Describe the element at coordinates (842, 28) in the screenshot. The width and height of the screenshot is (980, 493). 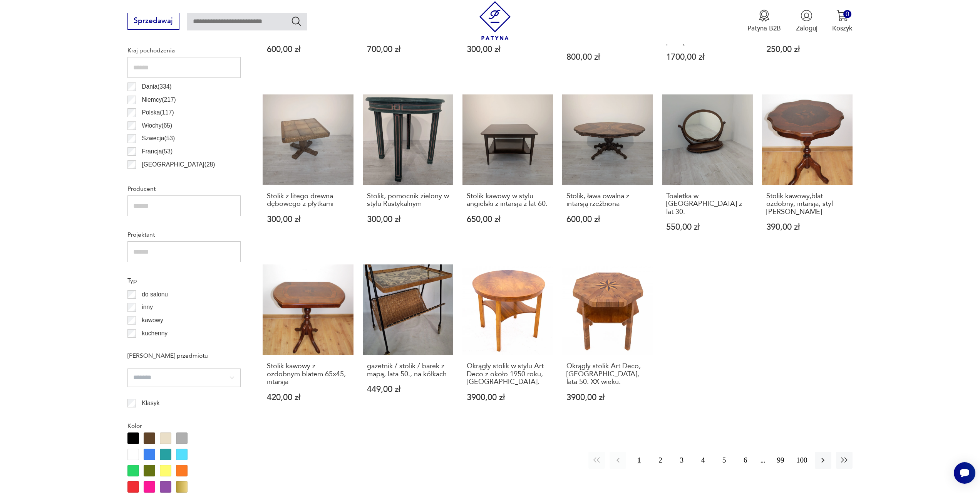
I see `p: Koszyk` at that location.